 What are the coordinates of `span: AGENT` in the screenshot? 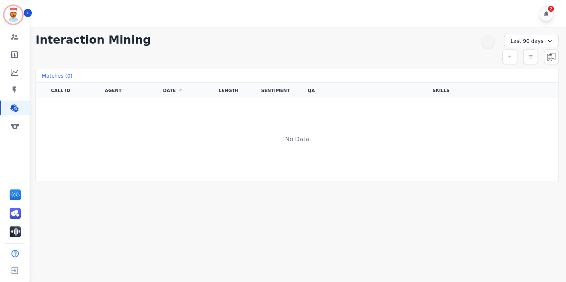 It's located at (113, 91).